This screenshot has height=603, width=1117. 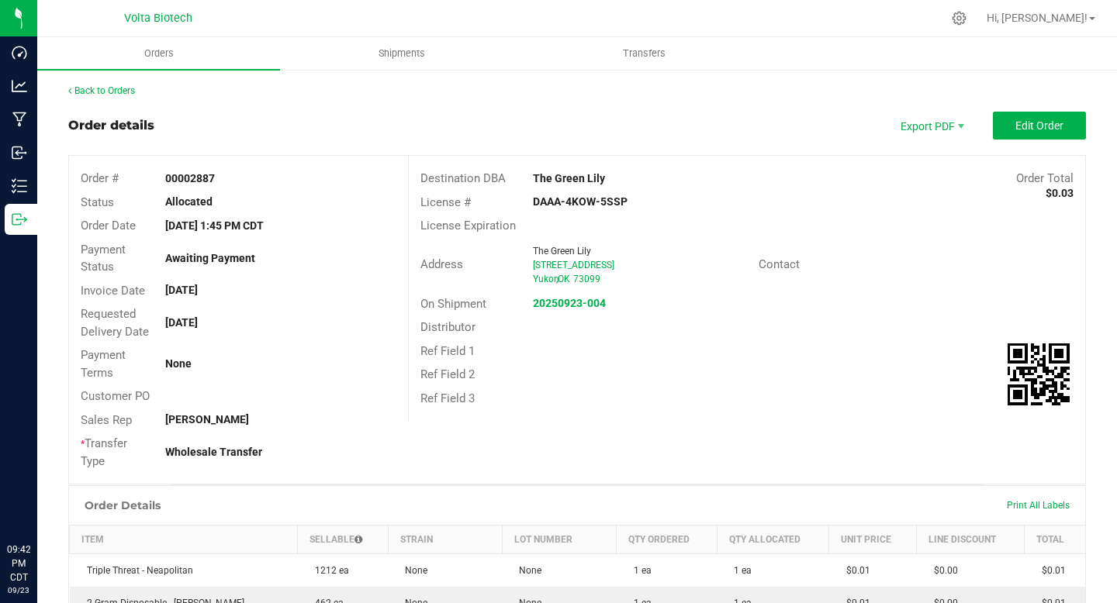 I want to click on span: Print All Labels, so click(x=1038, y=506).